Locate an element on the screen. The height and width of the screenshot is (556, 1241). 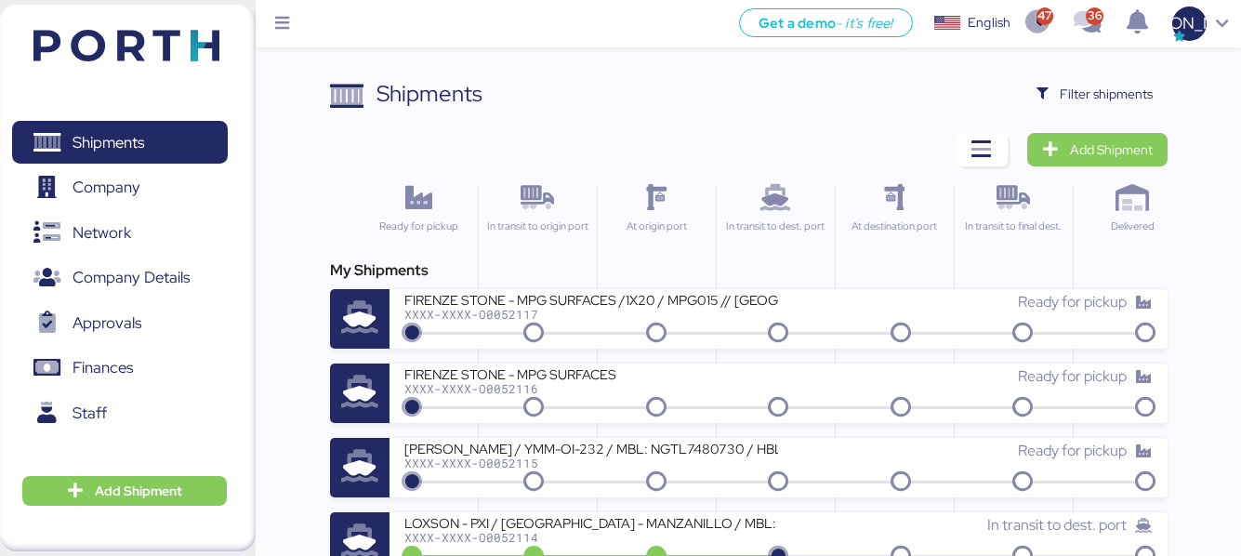
div: In transit to dest. port is located at coordinates (775, 226).